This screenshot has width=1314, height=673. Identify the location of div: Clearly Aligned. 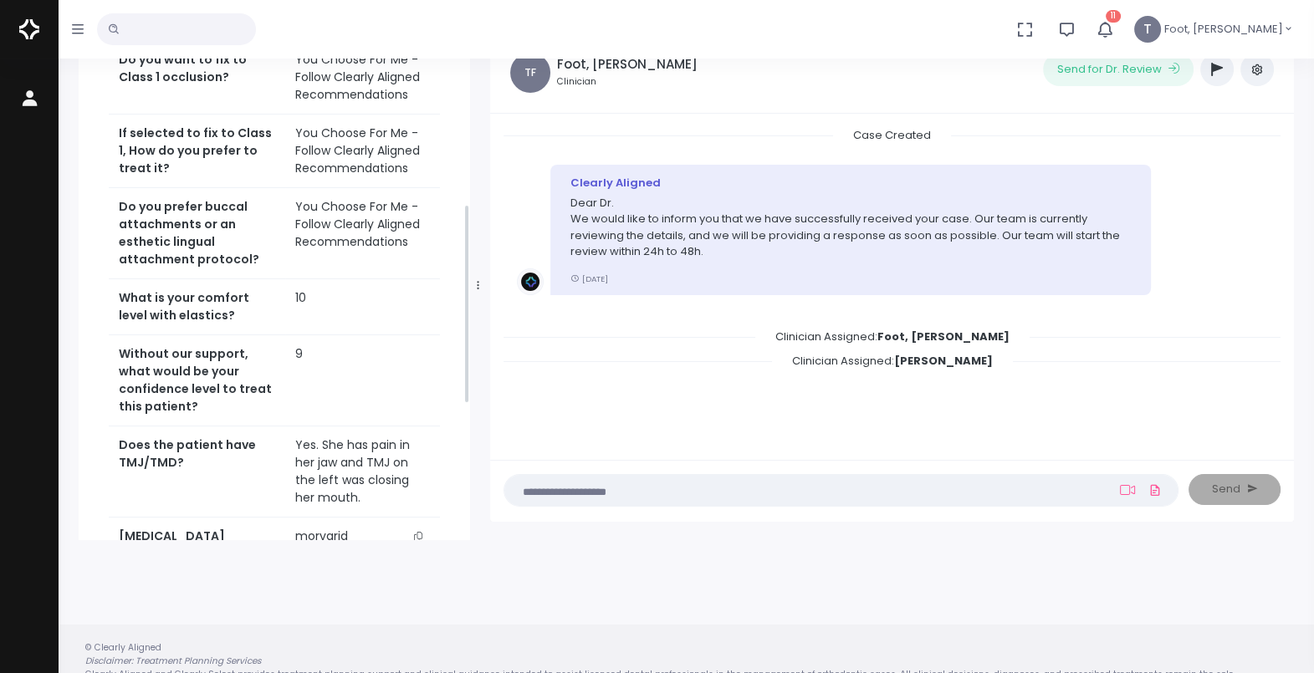
(850, 183).